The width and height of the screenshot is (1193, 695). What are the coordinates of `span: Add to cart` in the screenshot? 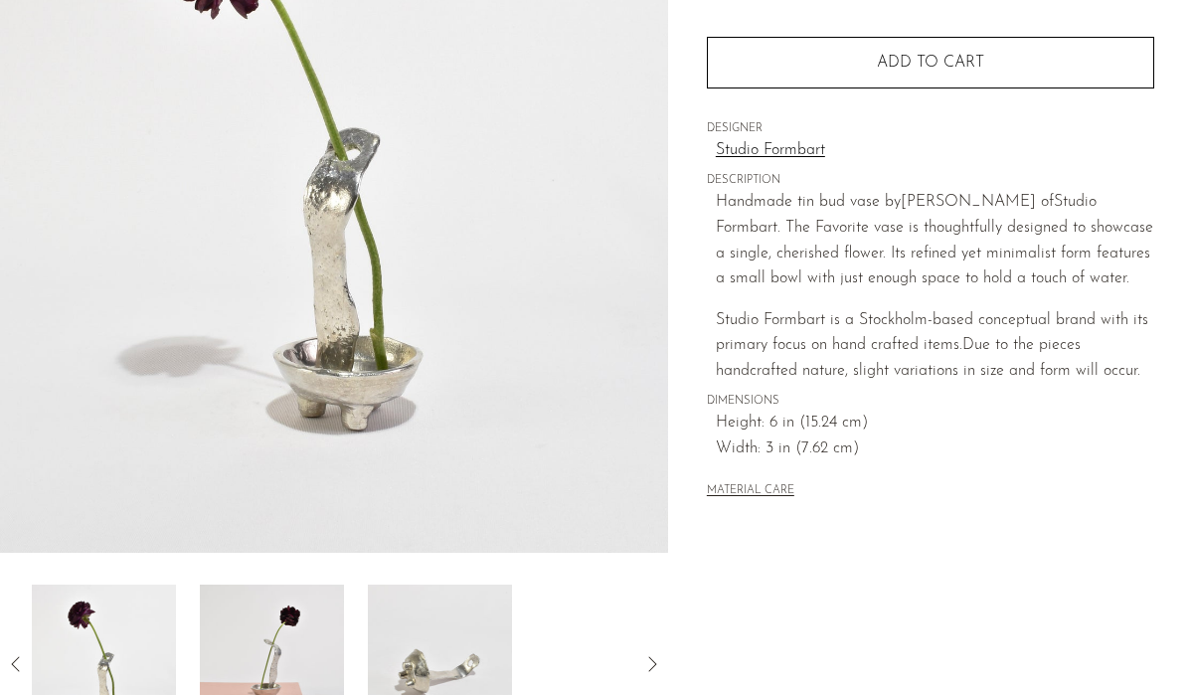 It's located at (931, 63).